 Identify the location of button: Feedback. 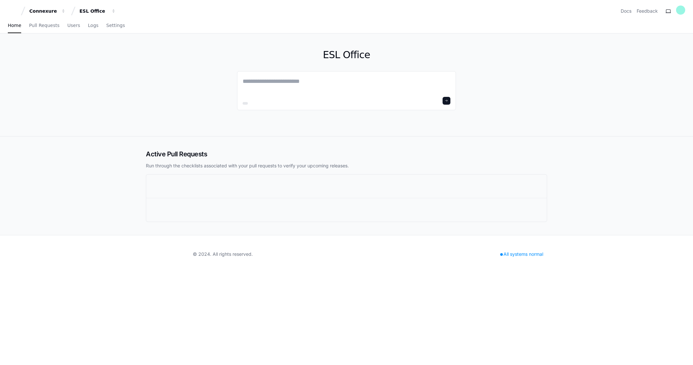
(647, 11).